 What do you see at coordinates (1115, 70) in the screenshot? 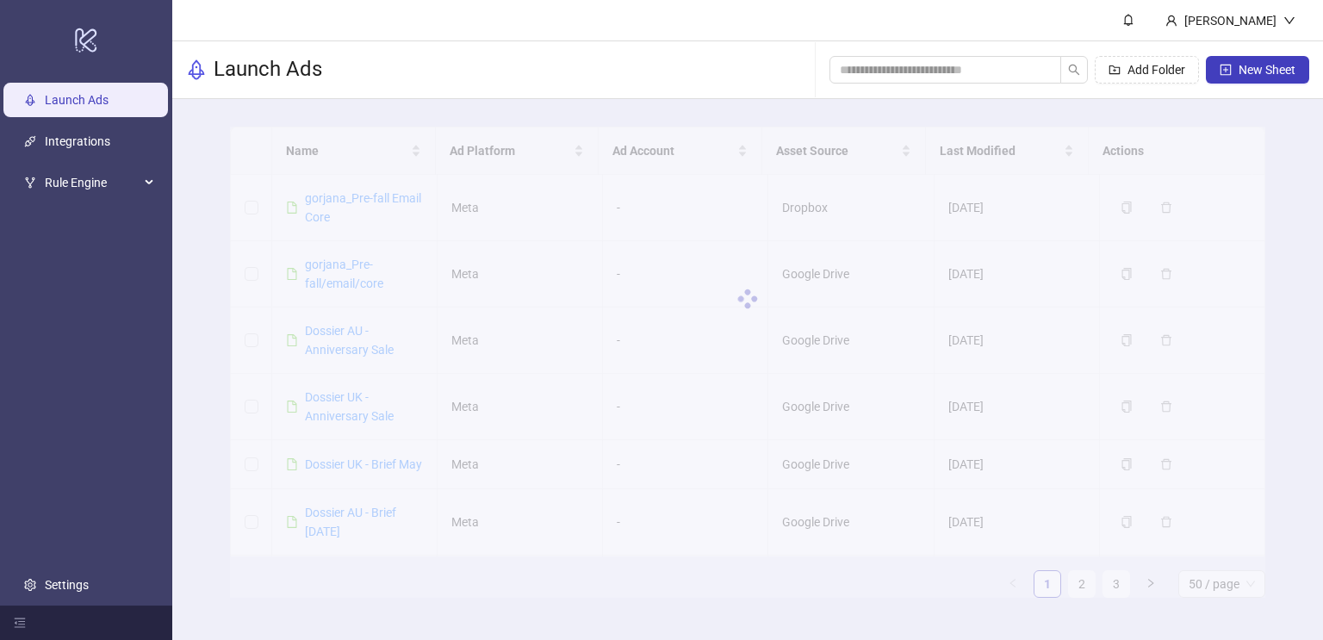
I see `span: folder-add` at bounding box center [1115, 70].